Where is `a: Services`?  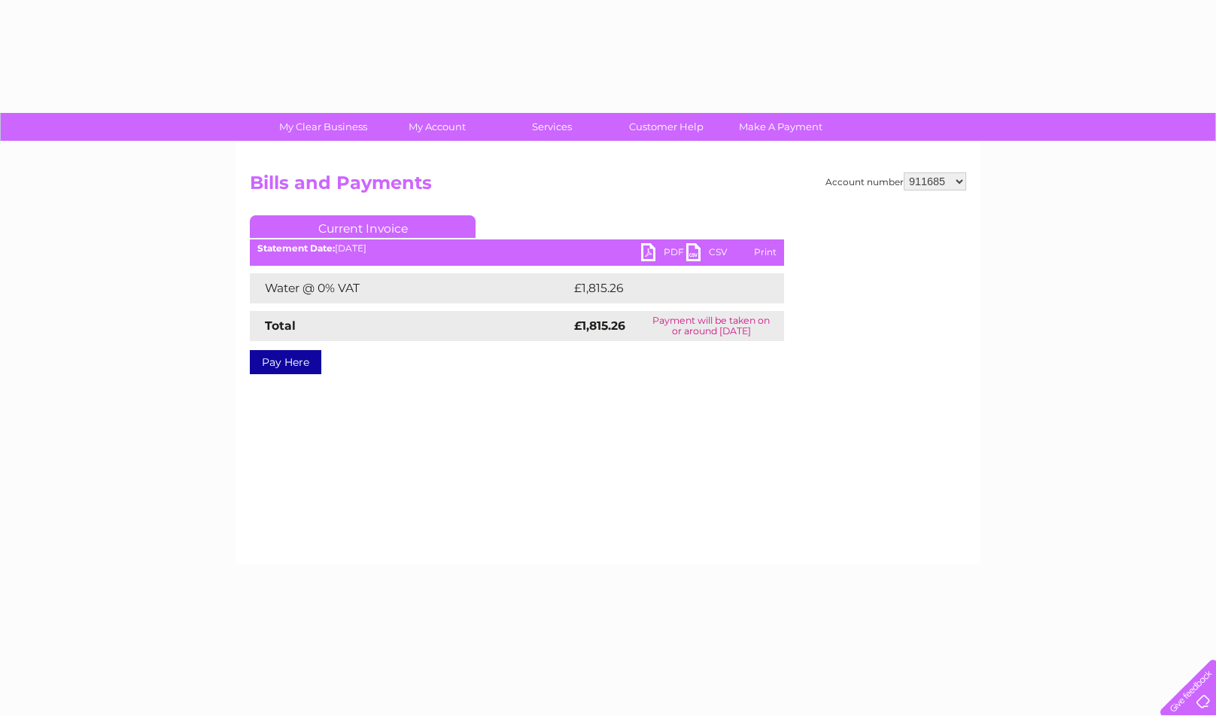
a: Services is located at coordinates (552, 126).